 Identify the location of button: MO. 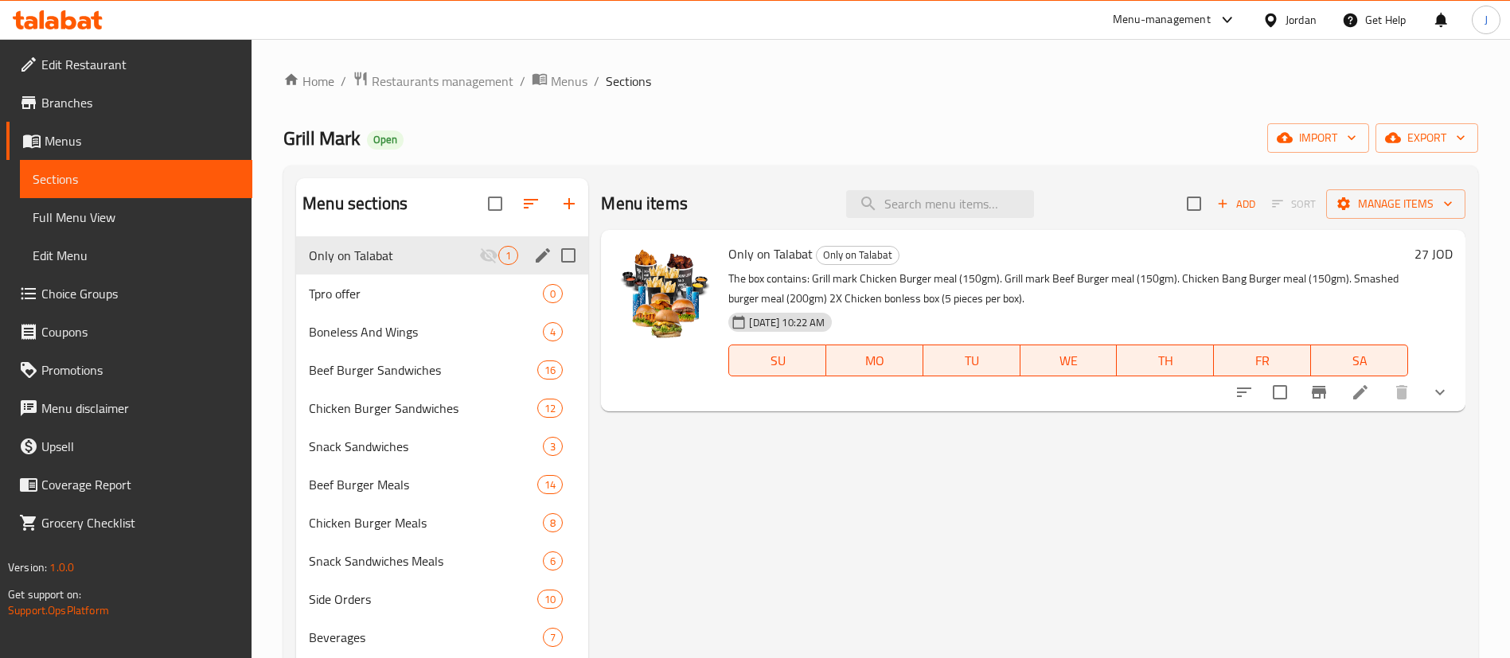
(875, 361).